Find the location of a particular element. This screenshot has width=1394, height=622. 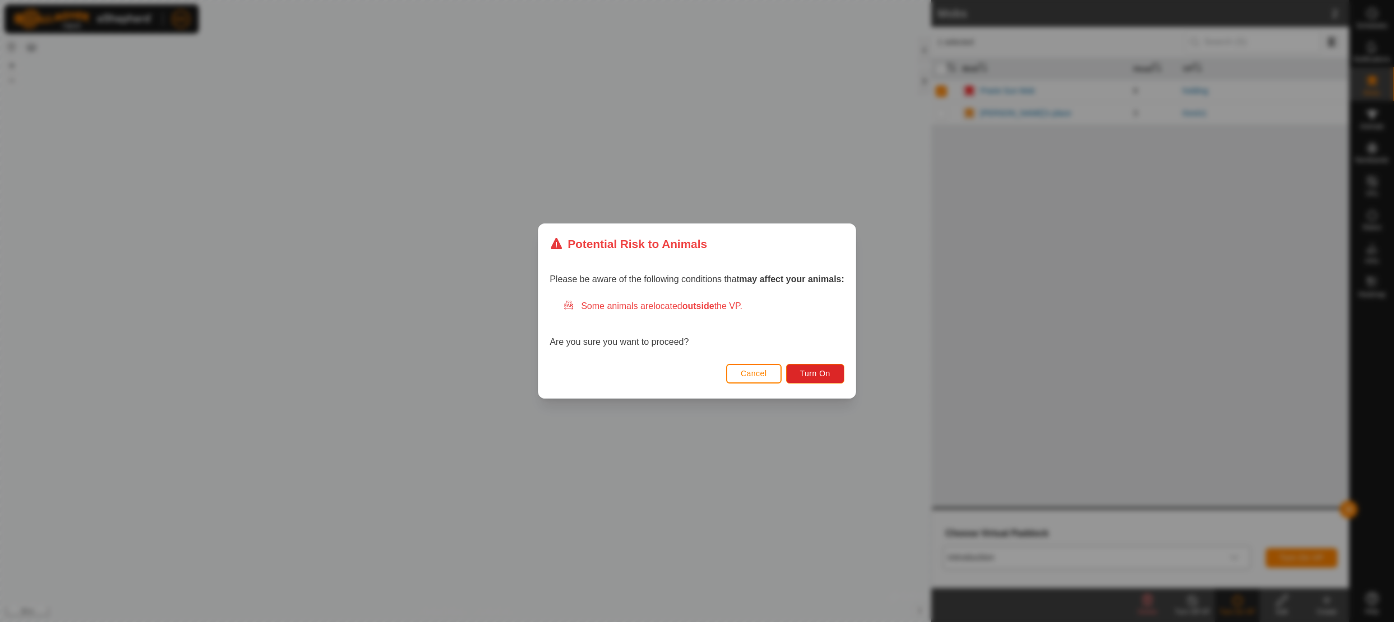

button: Turn On is located at coordinates (815, 374).